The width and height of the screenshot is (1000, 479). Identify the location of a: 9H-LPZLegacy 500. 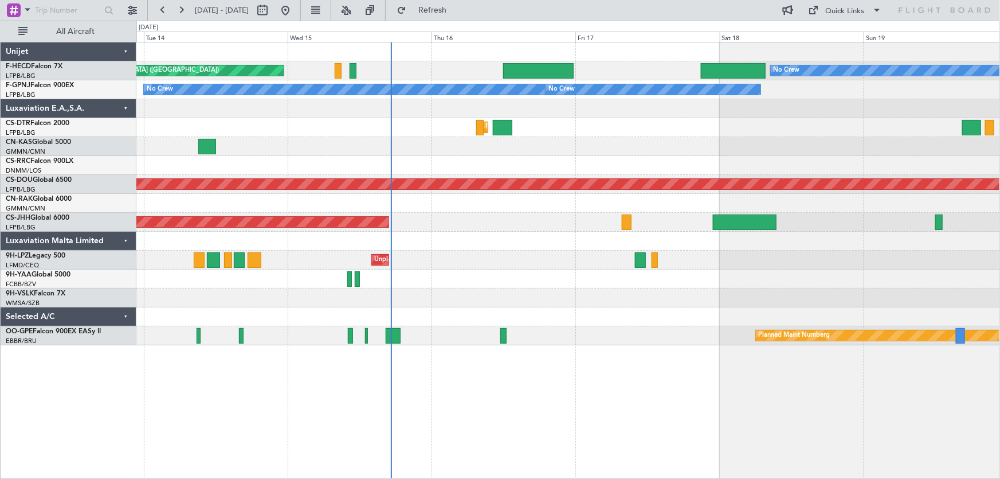
(36, 256).